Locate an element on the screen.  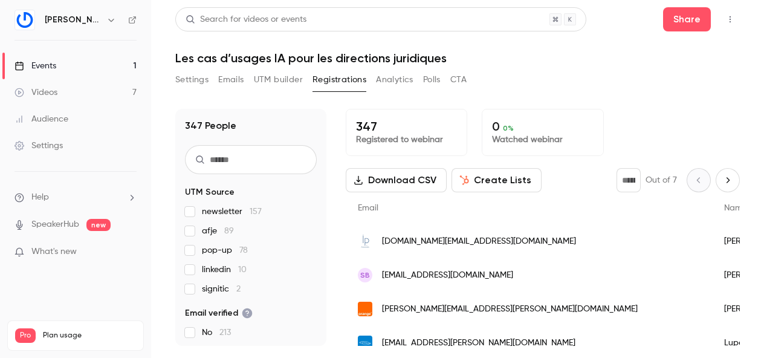
button: Emails is located at coordinates (231, 80).